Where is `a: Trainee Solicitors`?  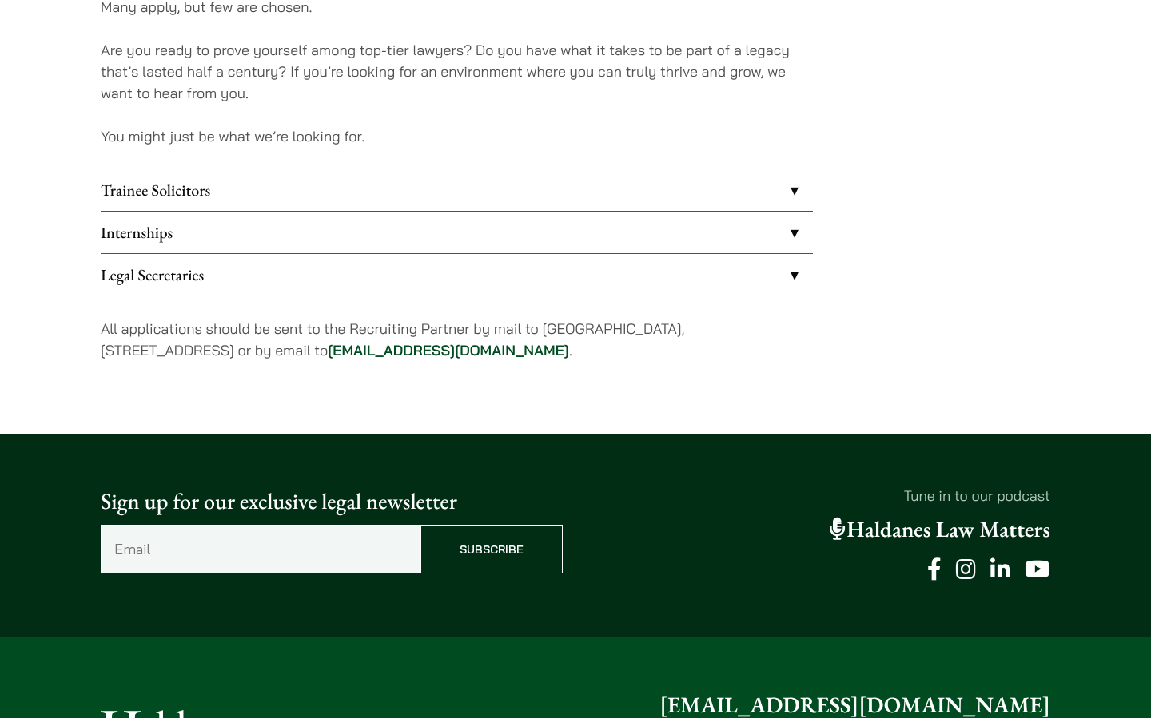
a: Trainee Solicitors is located at coordinates (456, 190).